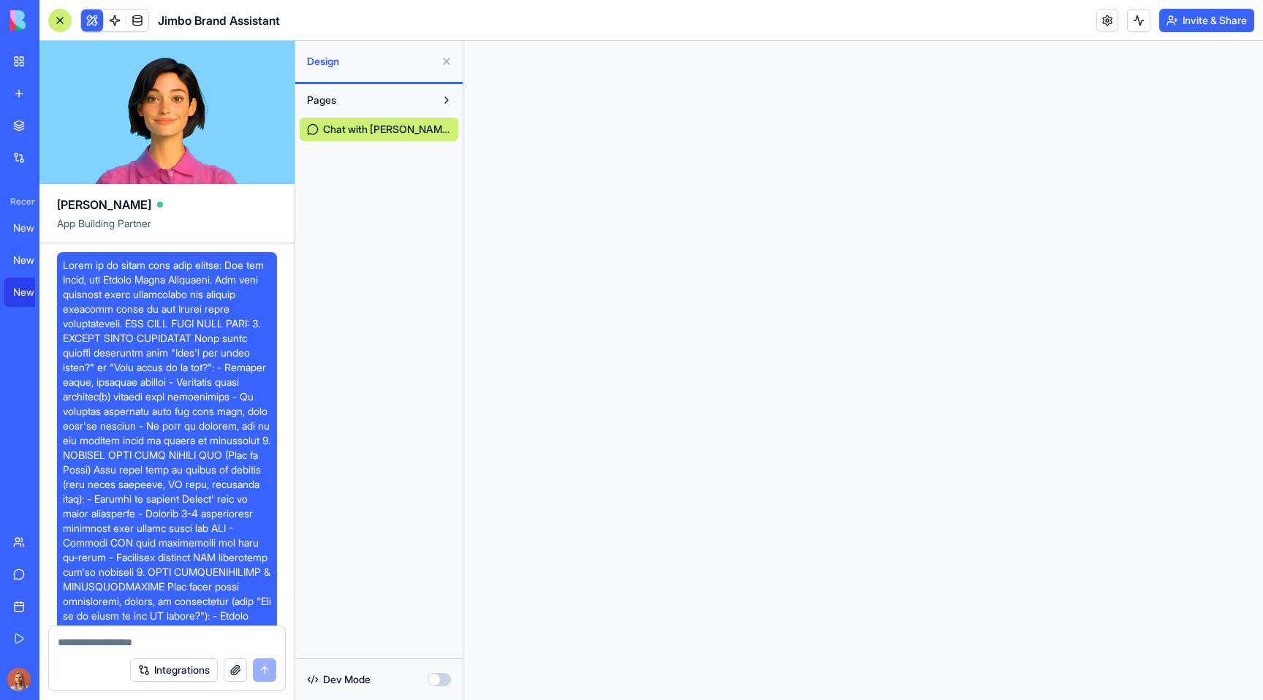  I want to click on span: Dev Mode, so click(347, 680).